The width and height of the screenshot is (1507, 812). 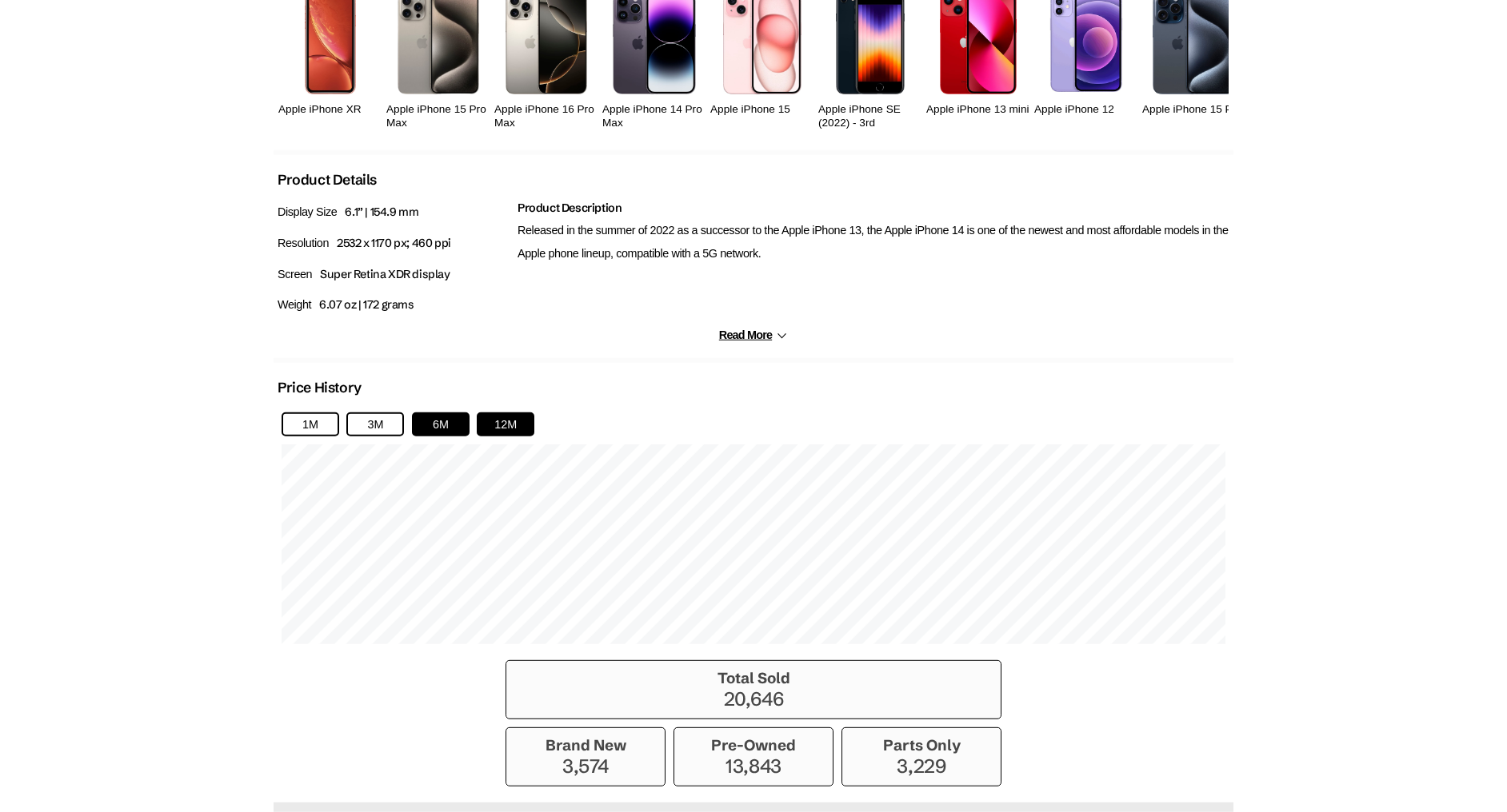 What do you see at coordinates (505, 425) in the screenshot?
I see `button: 12M` at bounding box center [505, 425].